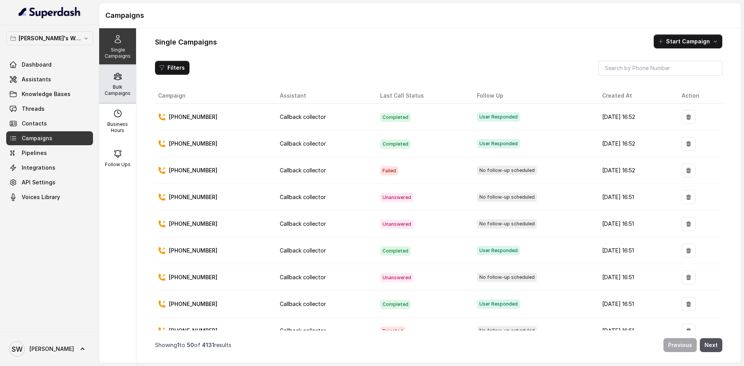 The width and height of the screenshot is (744, 366). I want to click on p: Bulk Campaigns, so click(117, 90).